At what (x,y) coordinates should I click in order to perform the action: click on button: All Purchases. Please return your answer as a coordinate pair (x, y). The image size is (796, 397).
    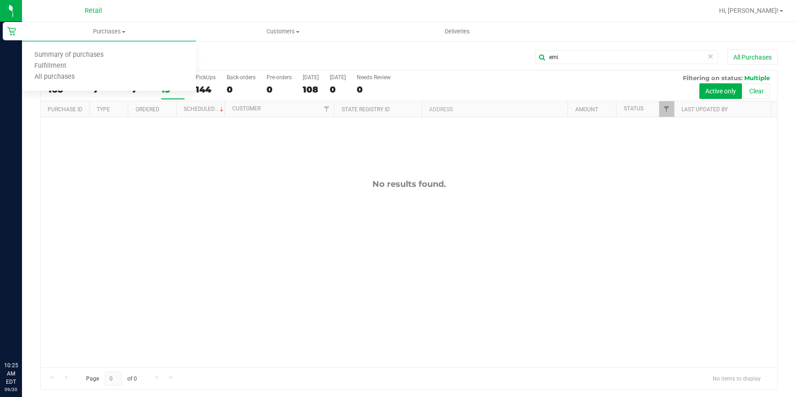
    Looking at the image, I should click on (753, 57).